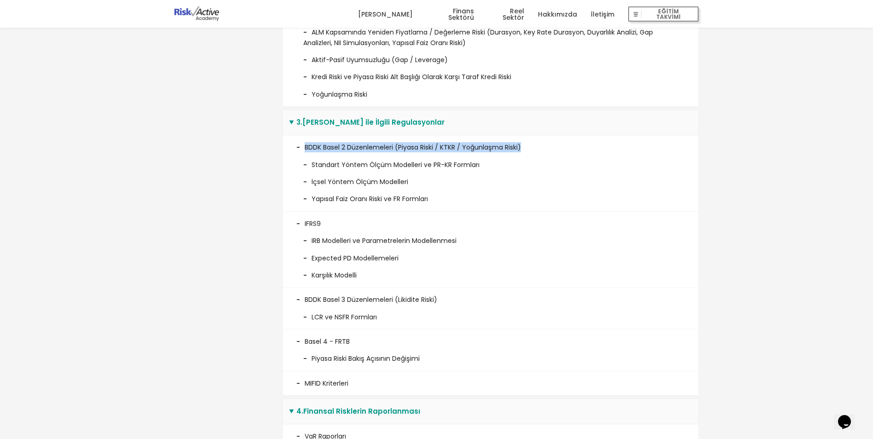 Image resolution: width=873 pixels, height=439 pixels. Describe the element at coordinates (506, 14) in the screenshot. I see `a: Reel Sektör` at that location.